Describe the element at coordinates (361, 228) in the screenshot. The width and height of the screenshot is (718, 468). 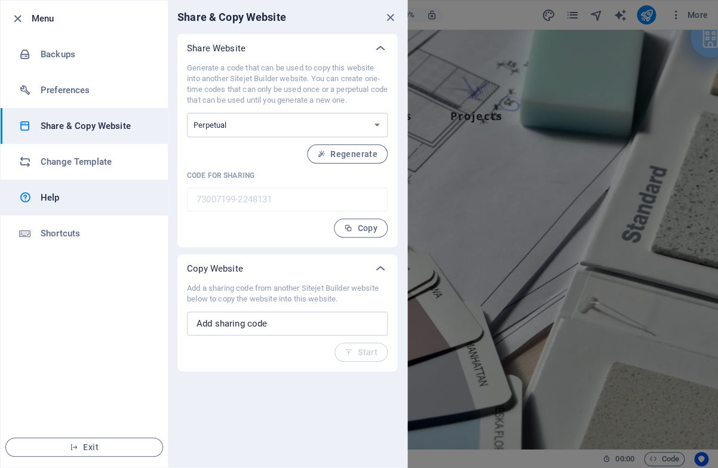
I see `button: Copy` at that location.